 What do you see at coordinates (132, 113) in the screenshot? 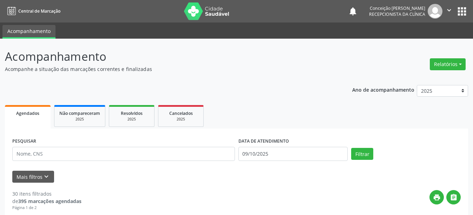
I see `span: Resolvidos` at bounding box center [132, 113].